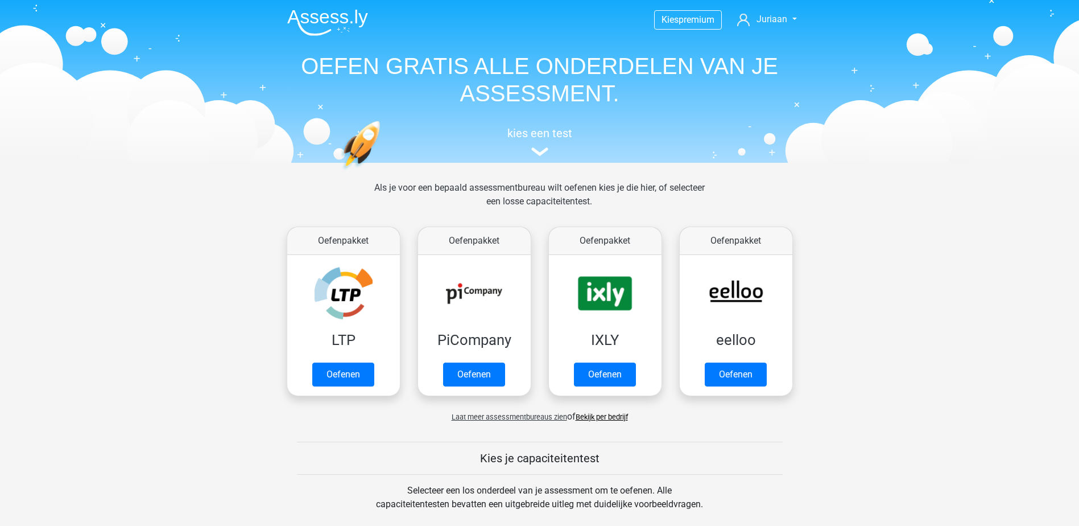 The width and height of the screenshot is (1079, 526). Describe the element at coordinates (509, 416) in the screenshot. I see `span: Laat meer assessmentbureaus zien` at that location.